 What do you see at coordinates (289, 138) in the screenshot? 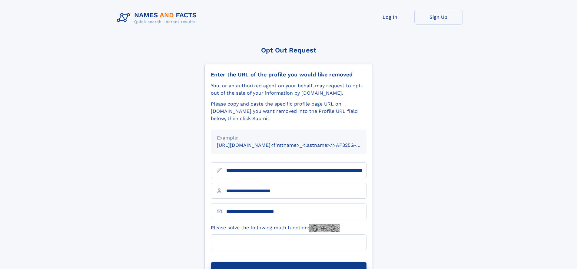
I see `div: Example:` at bounding box center [289, 138].